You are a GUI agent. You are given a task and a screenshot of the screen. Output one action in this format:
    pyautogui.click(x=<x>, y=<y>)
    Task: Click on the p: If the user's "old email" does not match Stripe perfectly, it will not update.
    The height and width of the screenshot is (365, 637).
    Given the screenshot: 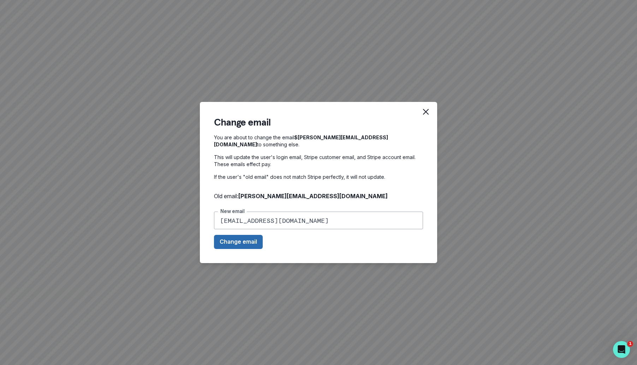 What is the action you would take?
    pyautogui.click(x=318, y=177)
    